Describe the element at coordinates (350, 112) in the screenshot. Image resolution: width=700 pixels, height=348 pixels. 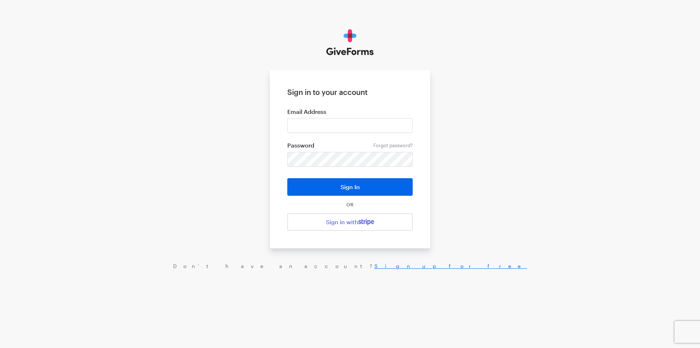
I see `label: Email Address` at that location.